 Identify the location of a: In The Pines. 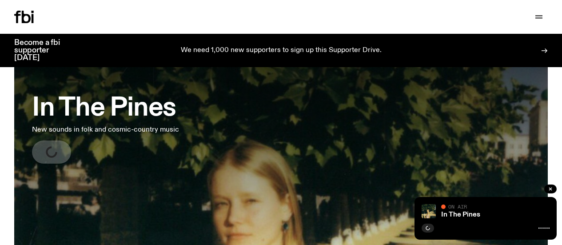
(461, 215).